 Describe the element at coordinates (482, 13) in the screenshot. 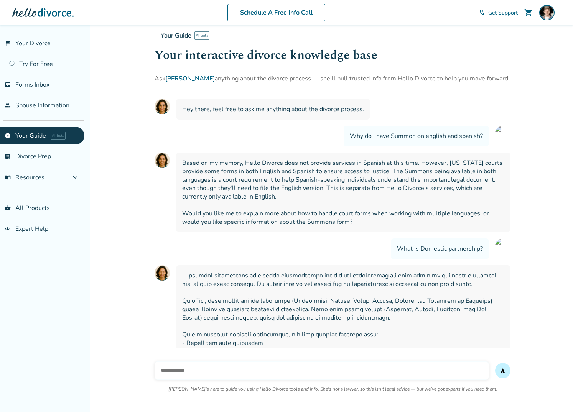

I see `span: phone_in_talk` at that location.